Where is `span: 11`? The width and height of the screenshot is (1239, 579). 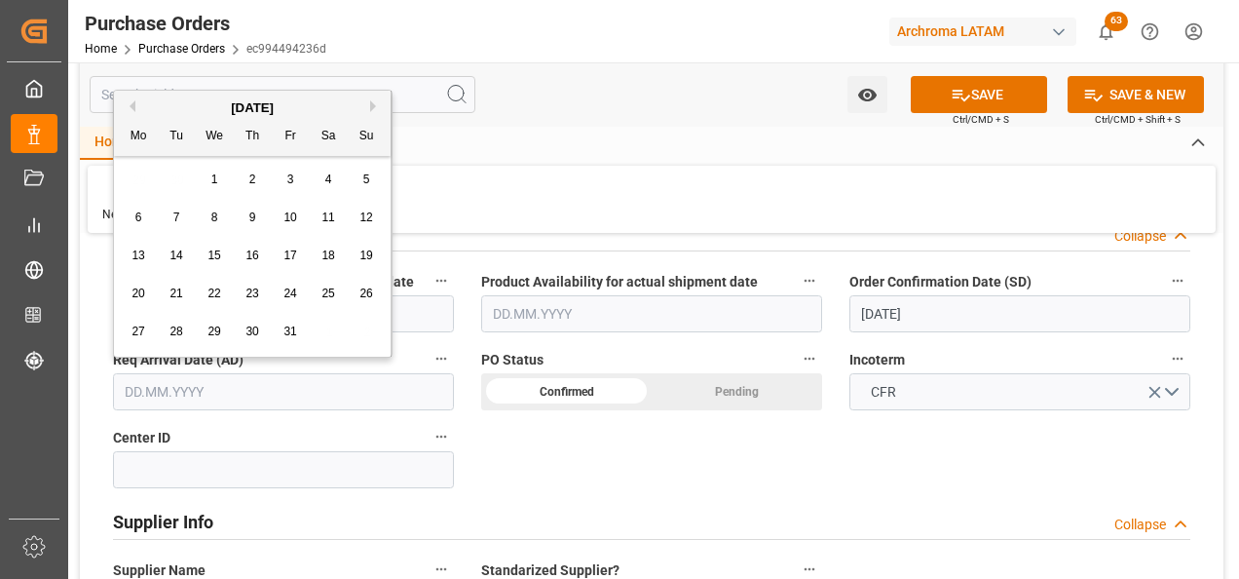 span: 11 is located at coordinates (327, 217).